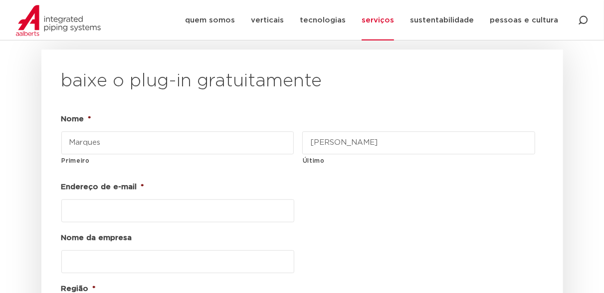 This screenshot has height=293, width=604. Describe the element at coordinates (178, 160) in the screenshot. I see `label: Primeiro` at that location.